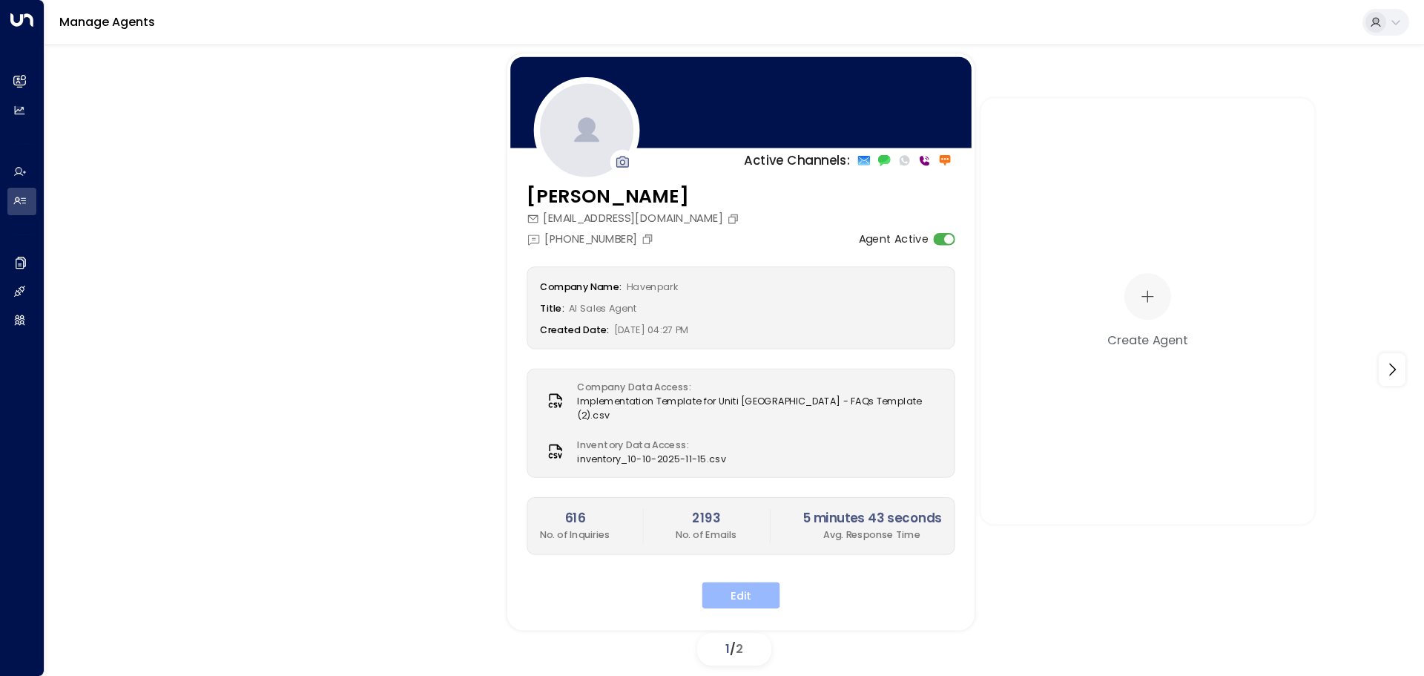 The image size is (1424, 676). What do you see at coordinates (740, 648) in the screenshot?
I see `span: 2` at bounding box center [740, 648].